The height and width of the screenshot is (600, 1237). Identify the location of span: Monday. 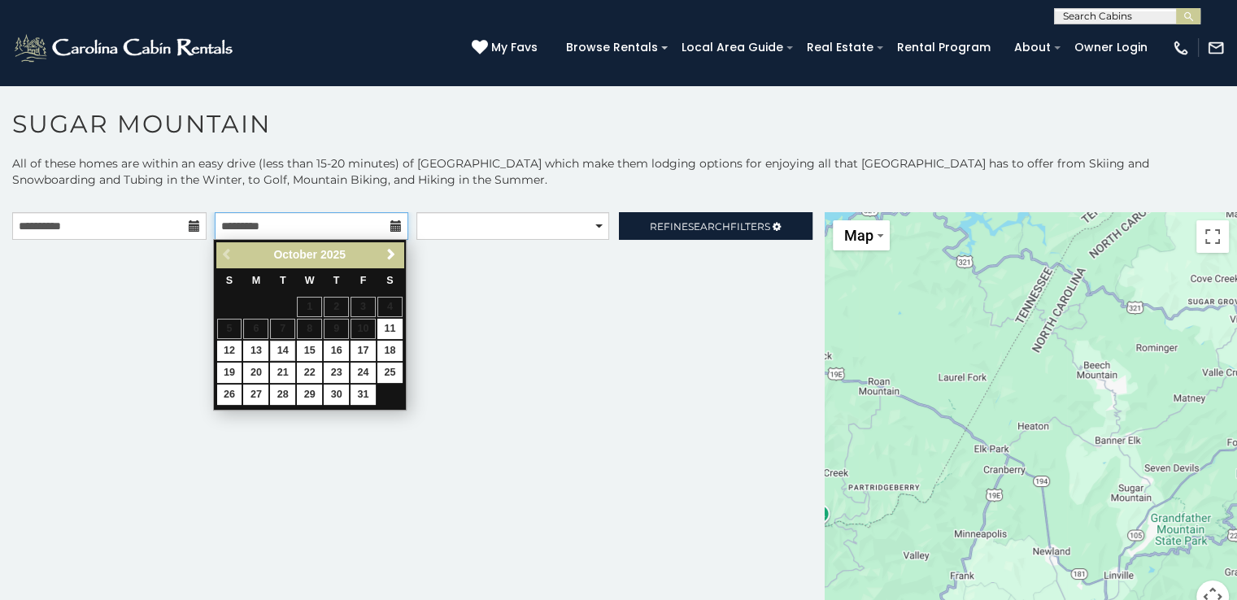
(256, 281).